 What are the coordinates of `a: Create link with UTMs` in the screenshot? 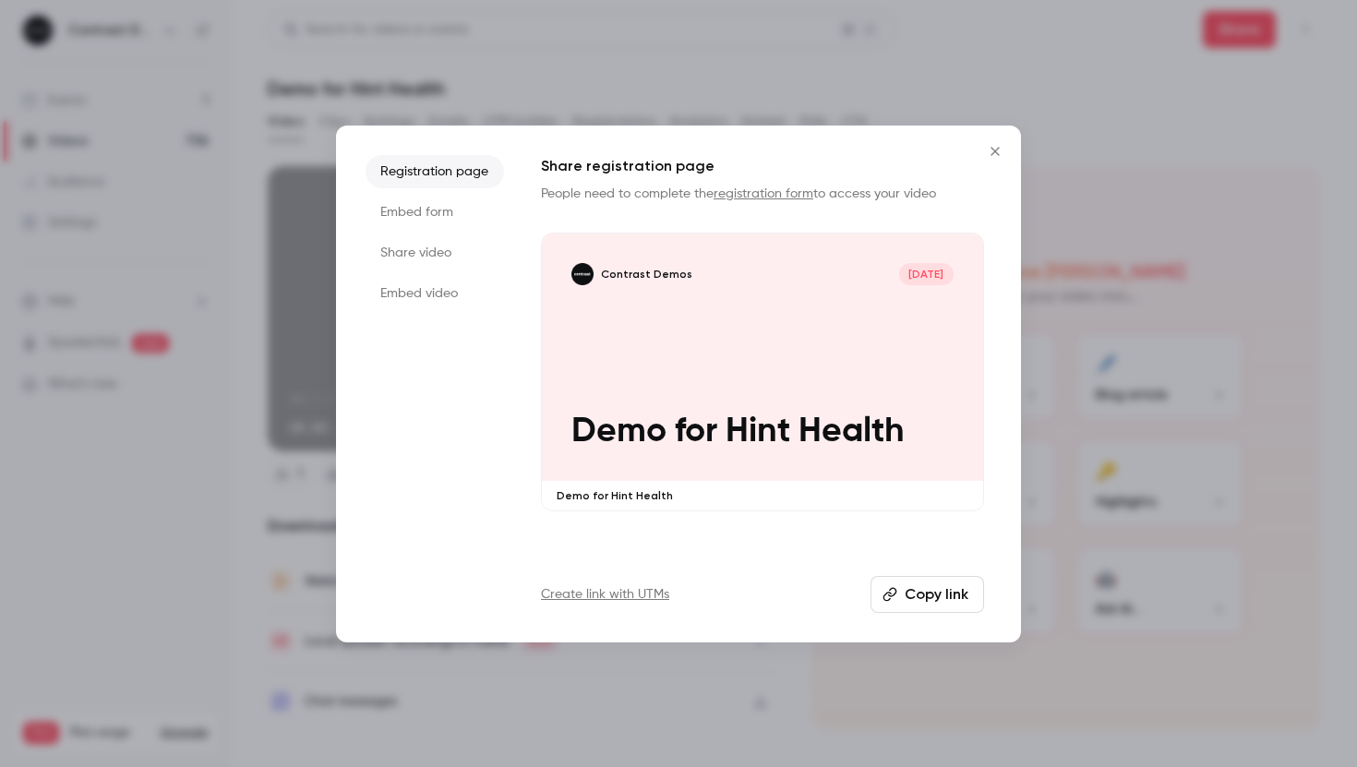 It's located at (605, 595).